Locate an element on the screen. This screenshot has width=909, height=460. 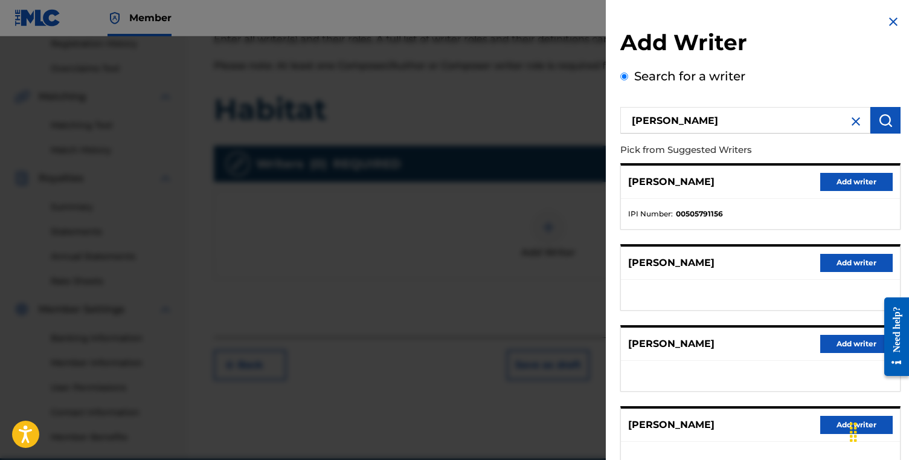
img: Search Works is located at coordinates (886, 120).